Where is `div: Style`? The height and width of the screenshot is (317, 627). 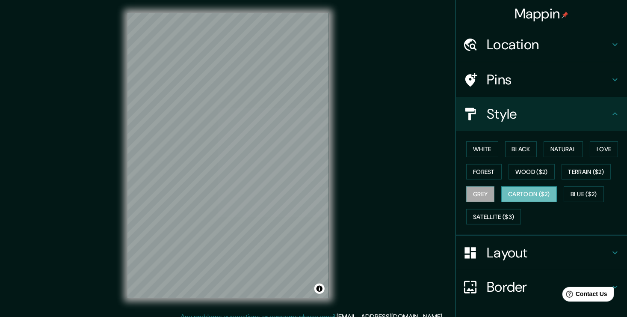
div: Style is located at coordinates (542, 114).